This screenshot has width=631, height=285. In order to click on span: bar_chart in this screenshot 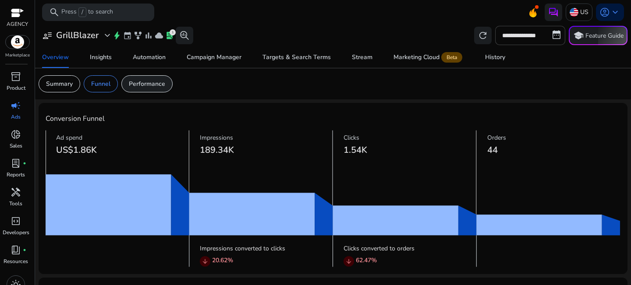, I will do `click(149, 36)`.